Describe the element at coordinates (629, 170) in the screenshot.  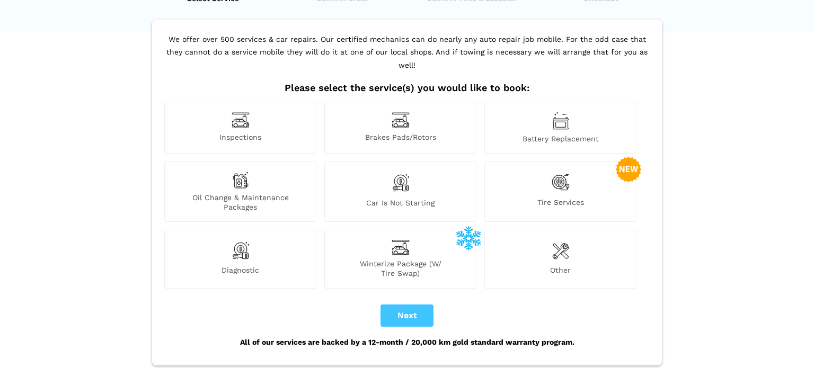
I see `img: new-badge-2-48.png` at that location.